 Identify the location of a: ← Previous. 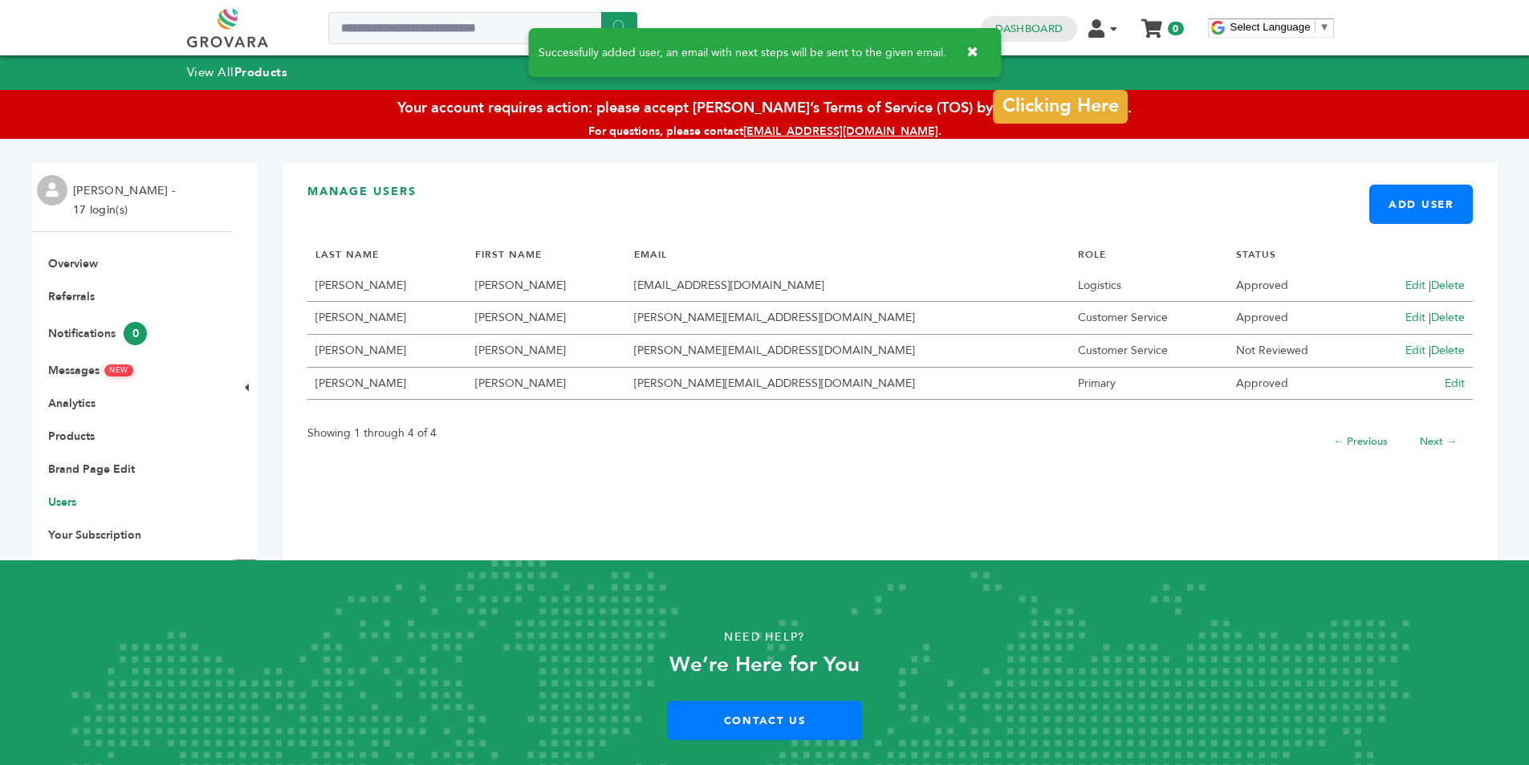
(1361, 442).